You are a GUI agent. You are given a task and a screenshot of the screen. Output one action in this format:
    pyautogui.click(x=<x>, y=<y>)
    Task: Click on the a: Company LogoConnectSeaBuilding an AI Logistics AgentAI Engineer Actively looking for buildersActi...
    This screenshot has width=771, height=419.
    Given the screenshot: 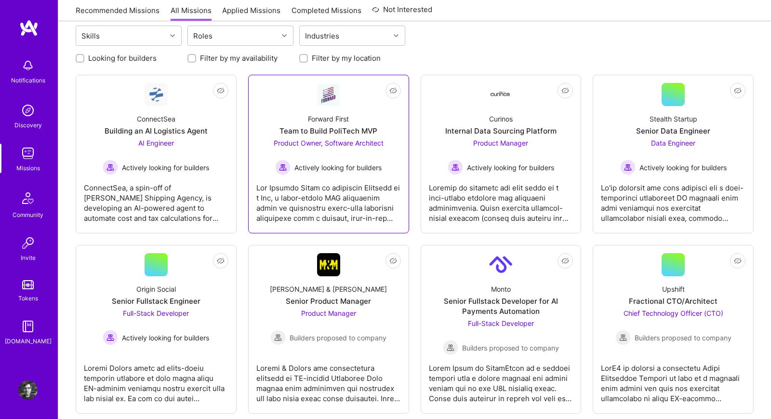 What is the action you would take?
    pyautogui.click(x=156, y=154)
    